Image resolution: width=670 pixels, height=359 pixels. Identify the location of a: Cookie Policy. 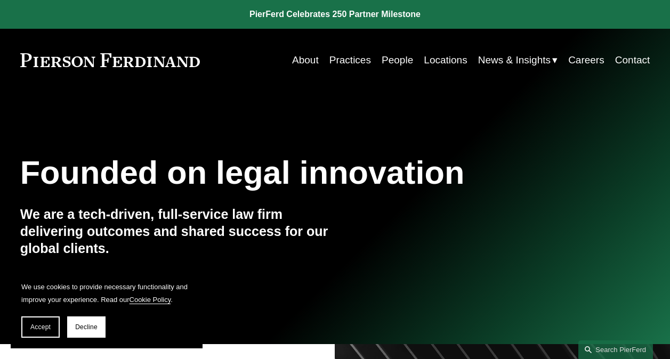
(150, 299).